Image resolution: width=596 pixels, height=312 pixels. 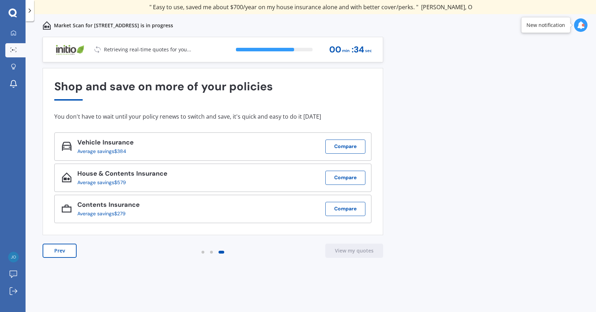 I want to click on button: View my quotes, so click(x=354, y=251).